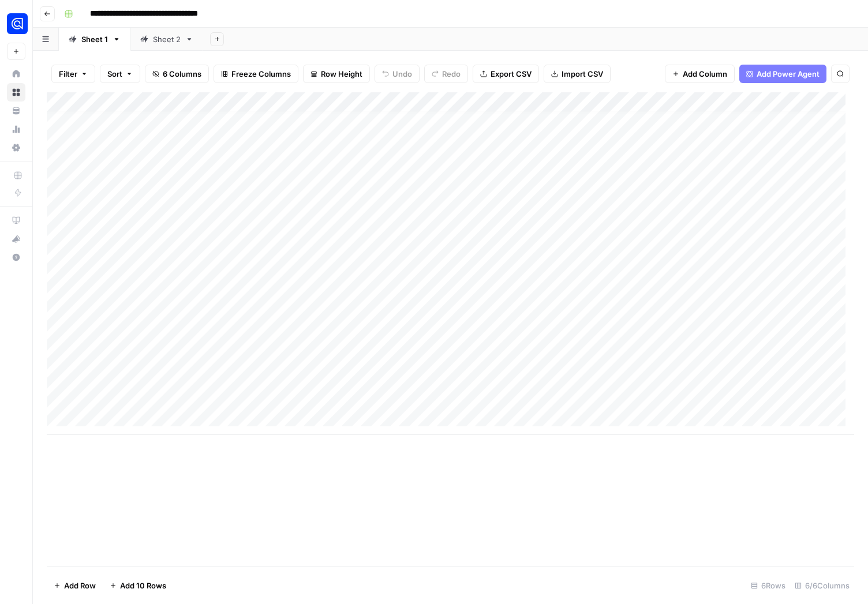  Describe the element at coordinates (16, 74) in the screenshot. I see `a: Home` at that location.